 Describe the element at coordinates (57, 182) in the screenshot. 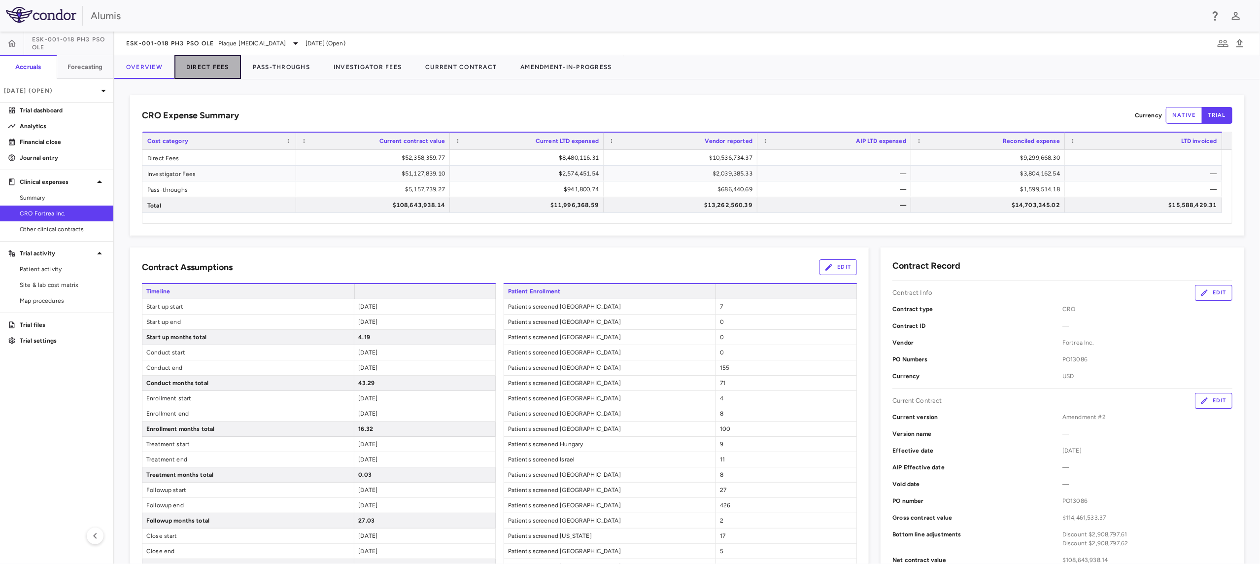

I see `p: Clinical expenses` at that location.